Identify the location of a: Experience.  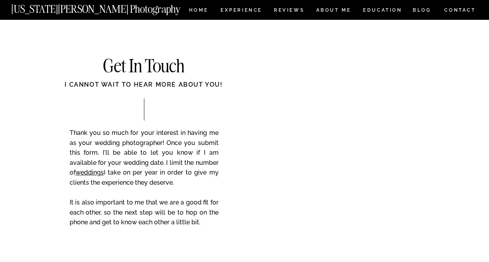
(241, 11).